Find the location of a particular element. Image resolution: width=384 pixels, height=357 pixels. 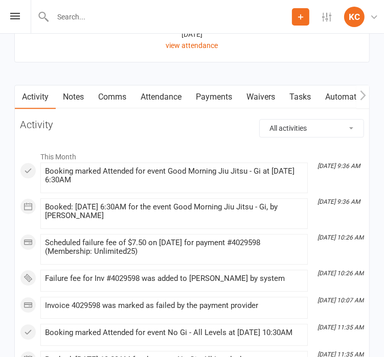

a: Automations is located at coordinates (348, 97).